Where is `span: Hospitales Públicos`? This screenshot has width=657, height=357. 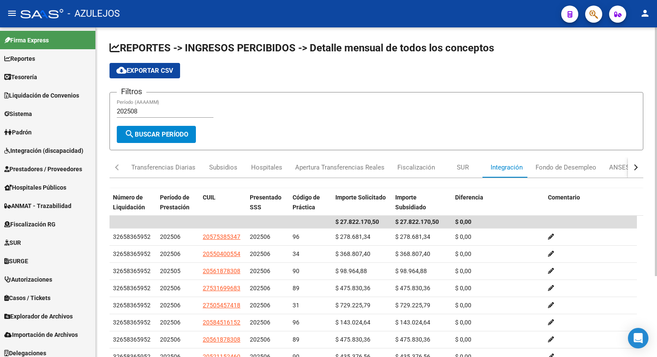
span: Hospitales Públicos is located at coordinates (35, 187).